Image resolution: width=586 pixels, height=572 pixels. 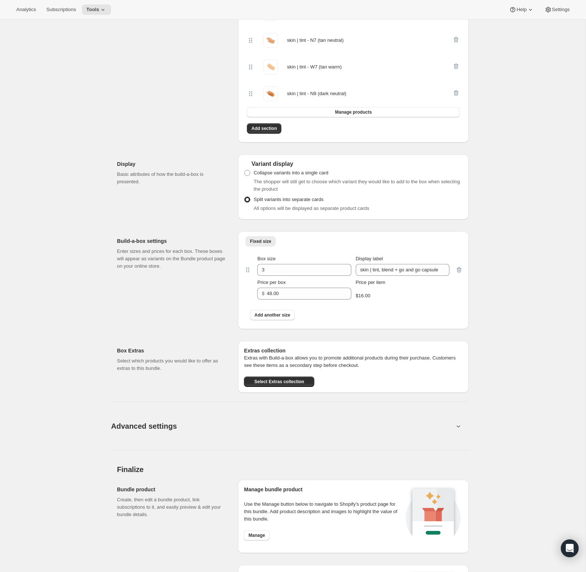 What do you see at coordinates (561, 10) in the screenshot?
I see `span: Settings` at bounding box center [561, 10].